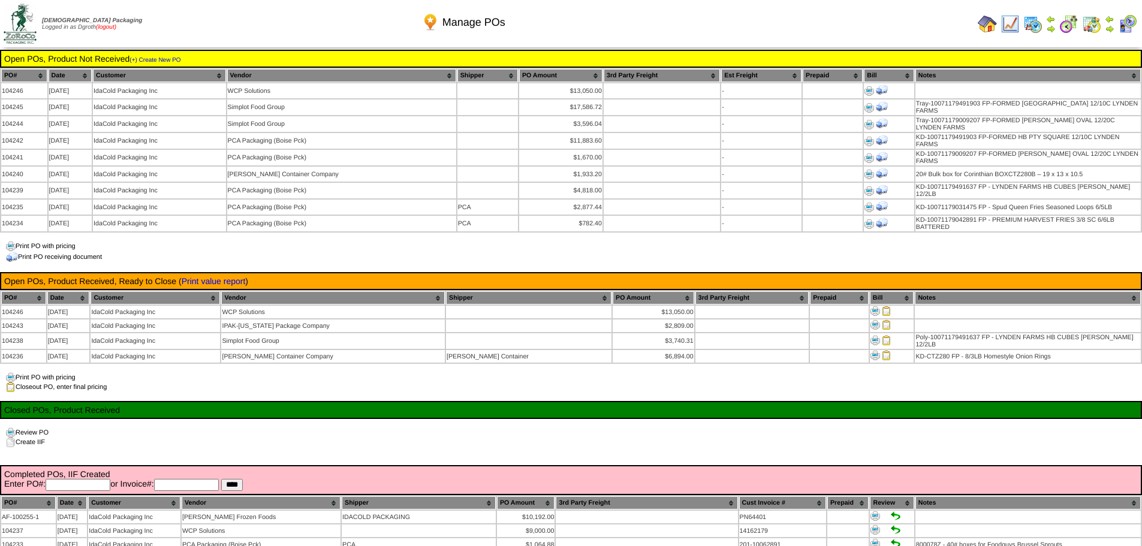 Image resolution: width=1142 pixels, height=546 pixels. Describe the element at coordinates (892, 503) in the screenshot. I see `th: Review` at that location.